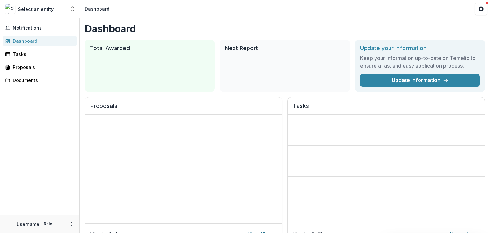 Image resolution: width=490 pixels, height=233 pixels. What do you see at coordinates (419, 80) in the screenshot?
I see `a: Update Information` at bounding box center [419, 80].